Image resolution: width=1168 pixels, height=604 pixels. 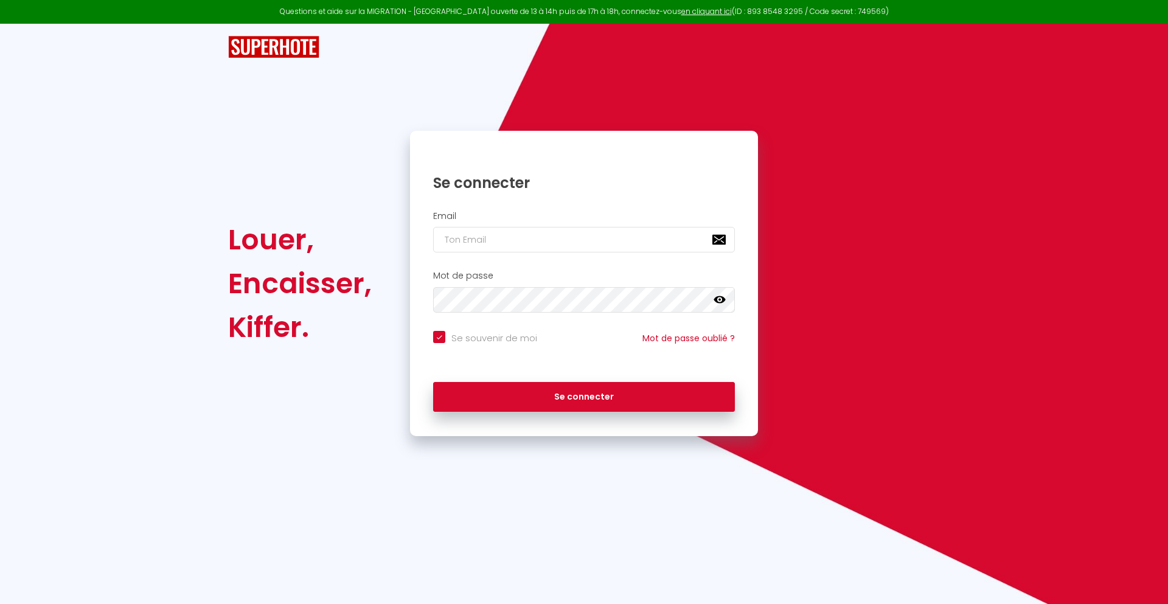 What do you see at coordinates (584, 276) in the screenshot?
I see `h2: Mot de passe` at bounding box center [584, 276].